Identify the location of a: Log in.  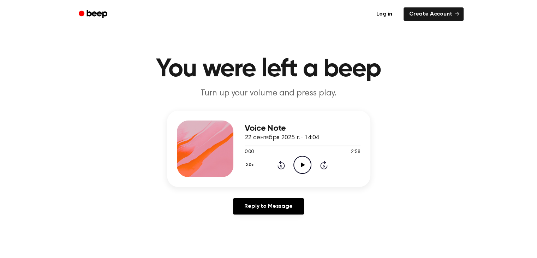
(384, 14).